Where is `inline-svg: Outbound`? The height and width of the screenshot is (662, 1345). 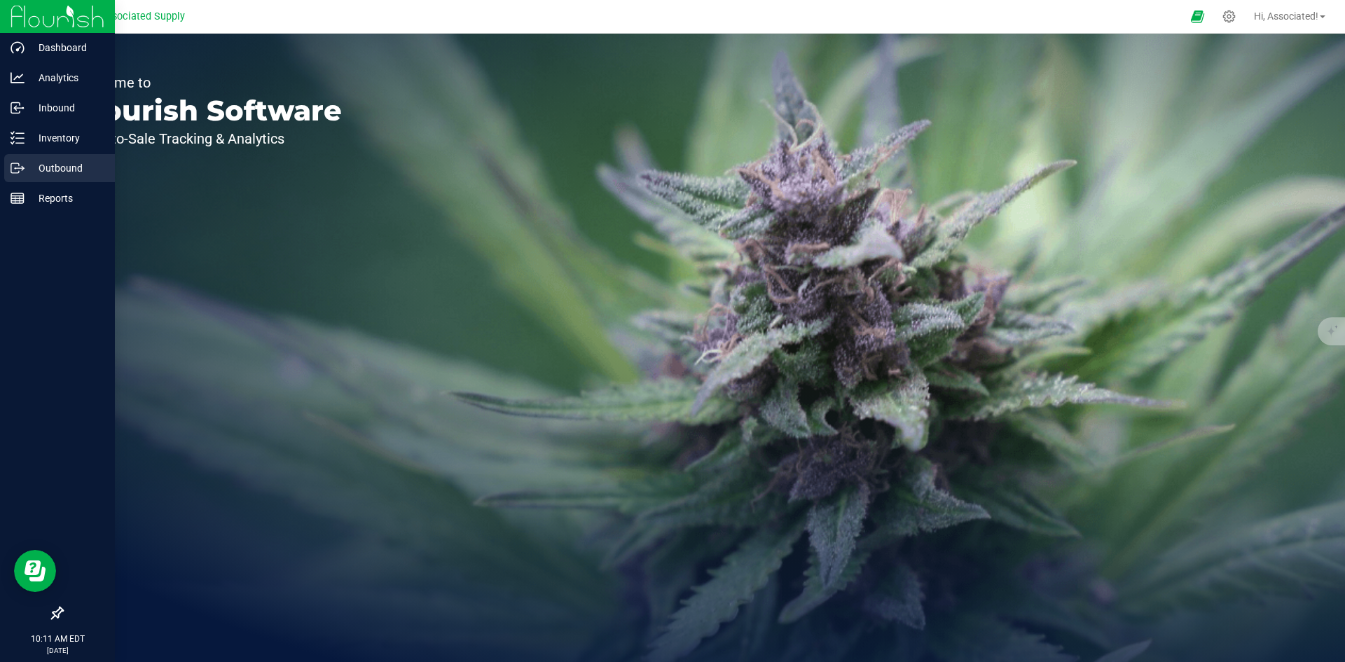
inline-svg: Outbound is located at coordinates (18, 168).